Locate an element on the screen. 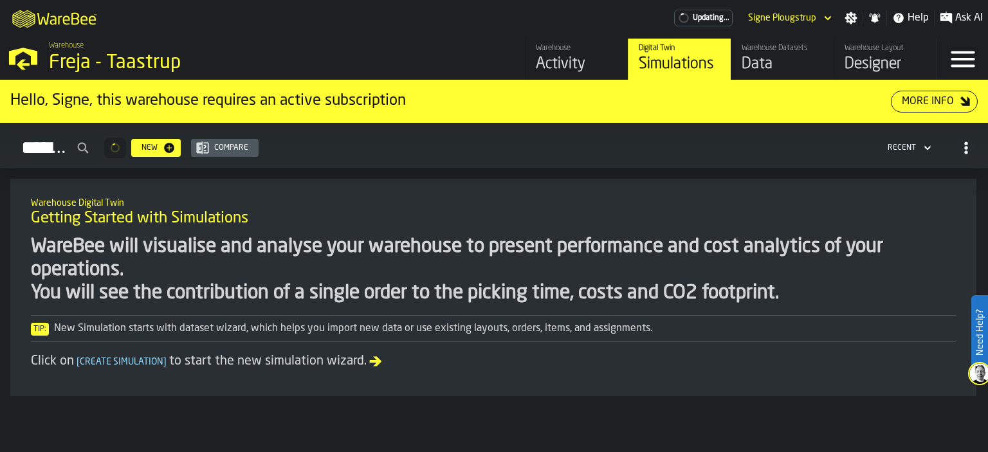 This screenshot has width=988, height=452. a: link-to-/wh/i/36c4991f-68ef-4ca7-ab45-a2252c911eea/data is located at coordinates (782, 59).